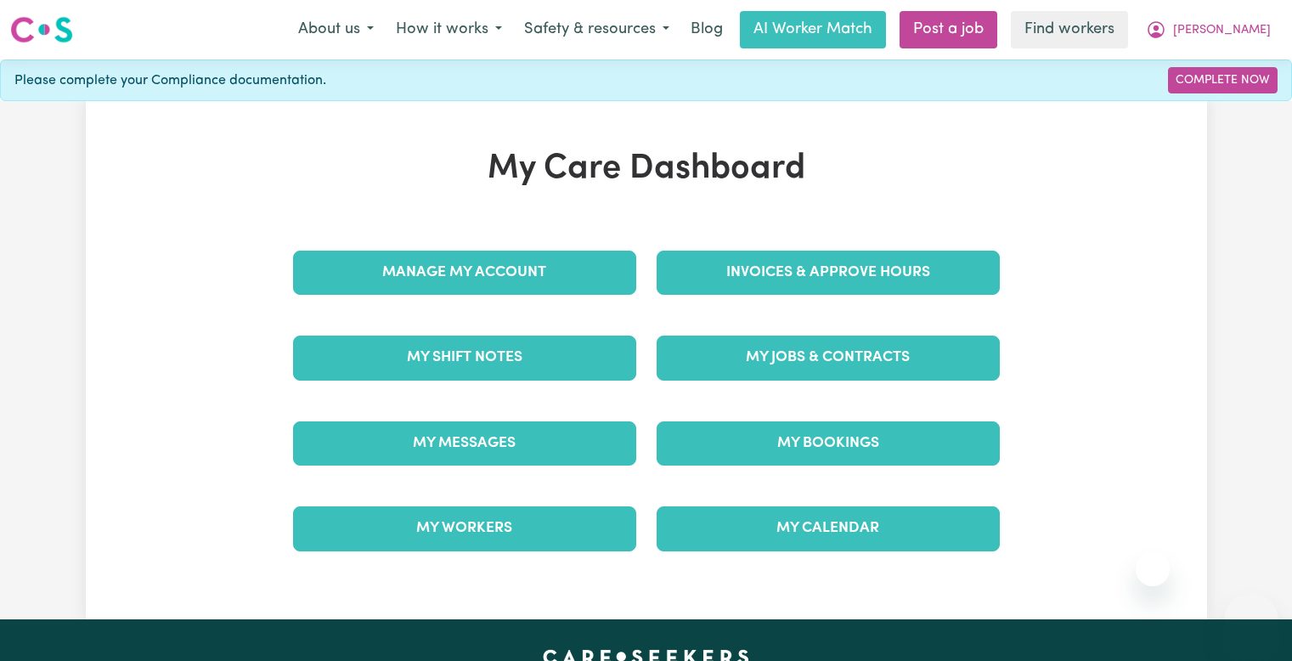 Image resolution: width=1292 pixels, height=661 pixels. I want to click on a: My Jobs & Contracts, so click(828, 358).